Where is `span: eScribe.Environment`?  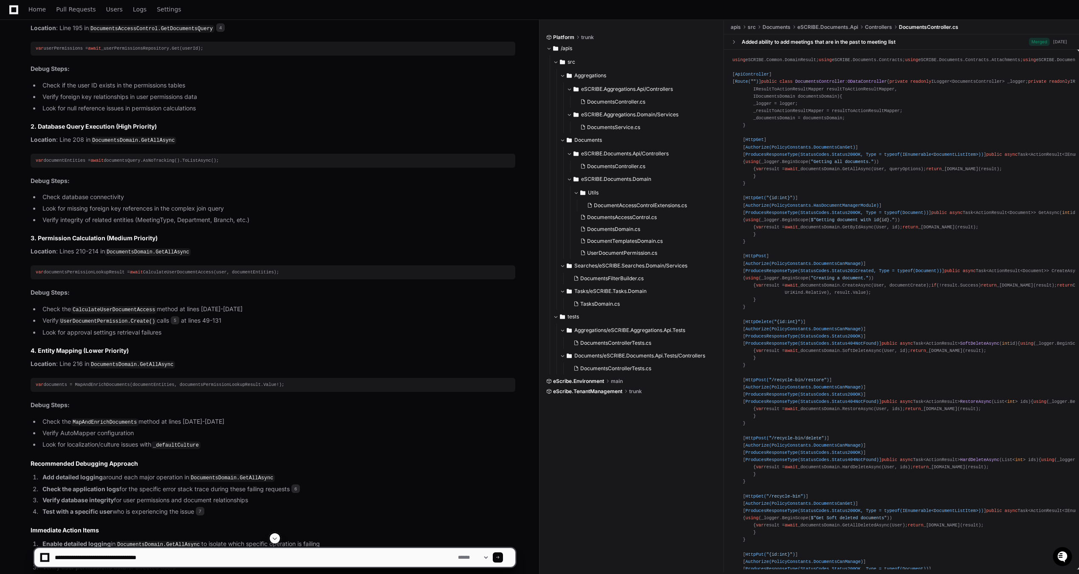
span: eScribe.Environment is located at coordinates (579, 381).